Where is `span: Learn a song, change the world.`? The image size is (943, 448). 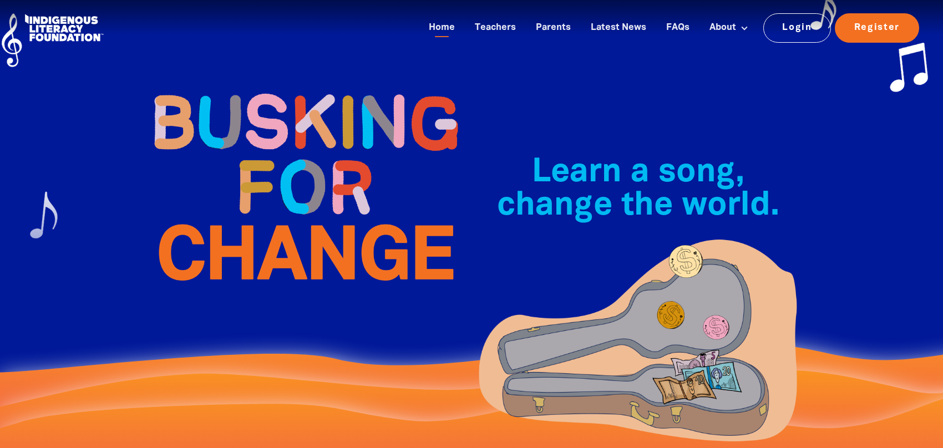
span: Learn a song, change the world. is located at coordinates (638, 189).